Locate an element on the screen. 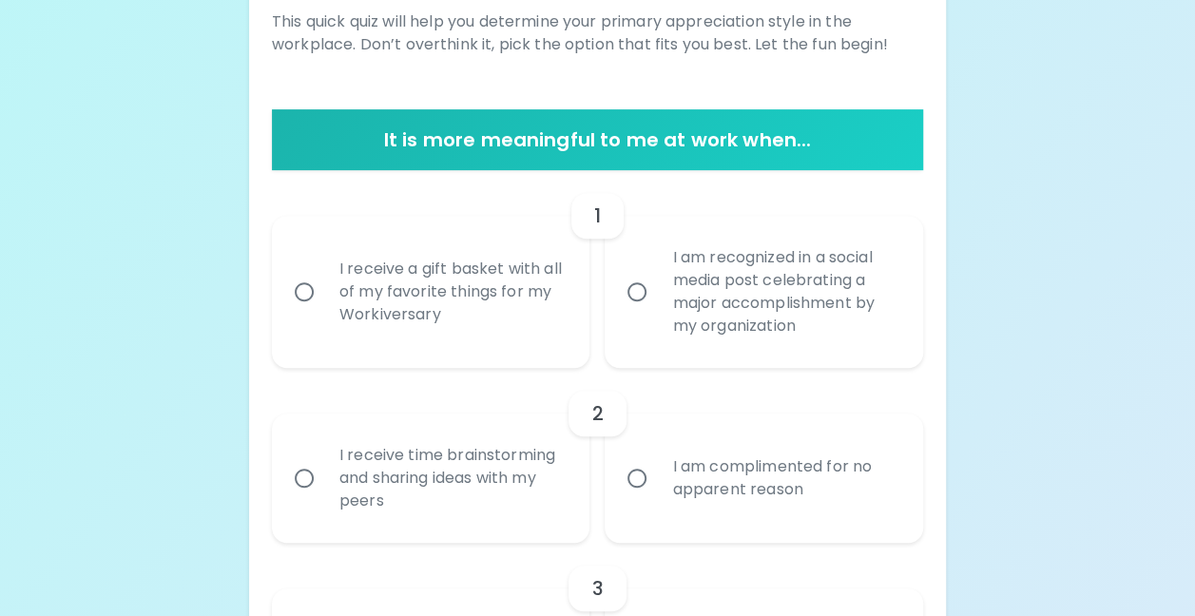 The image size is (1195, 616). h6: 1 is located at coordinates (597, 216).